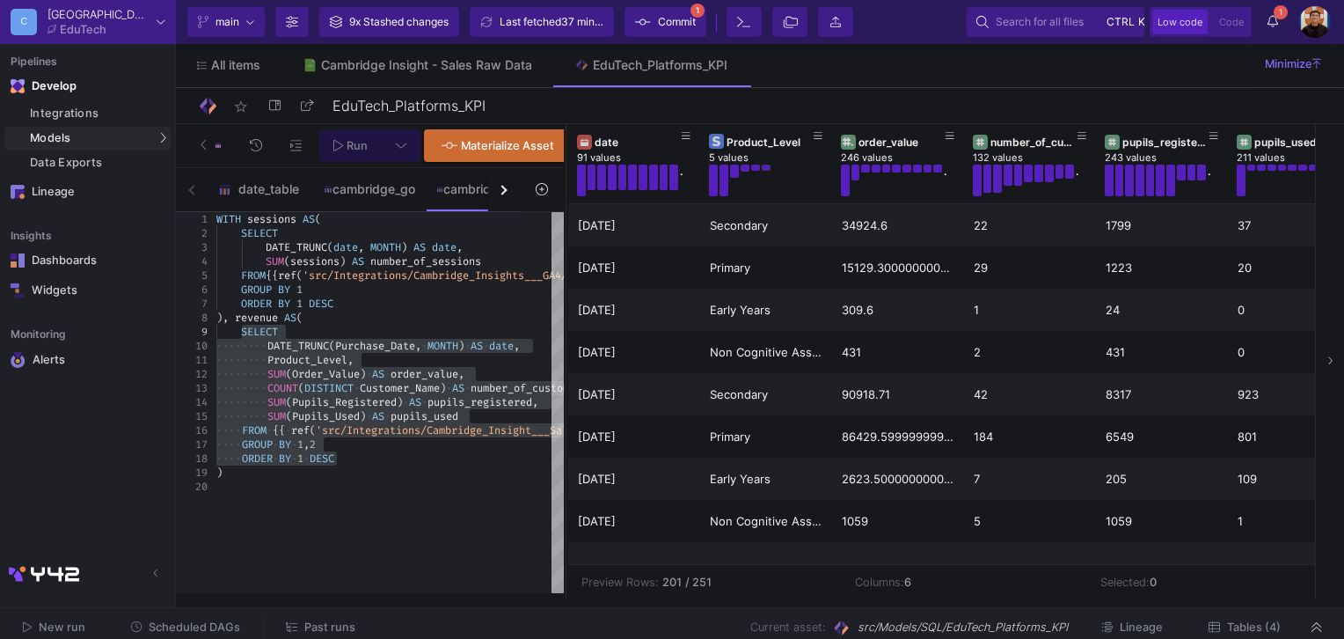  Describe the element at coordinates (192, 289) in the screenshot. I see `div: 6` at that location.